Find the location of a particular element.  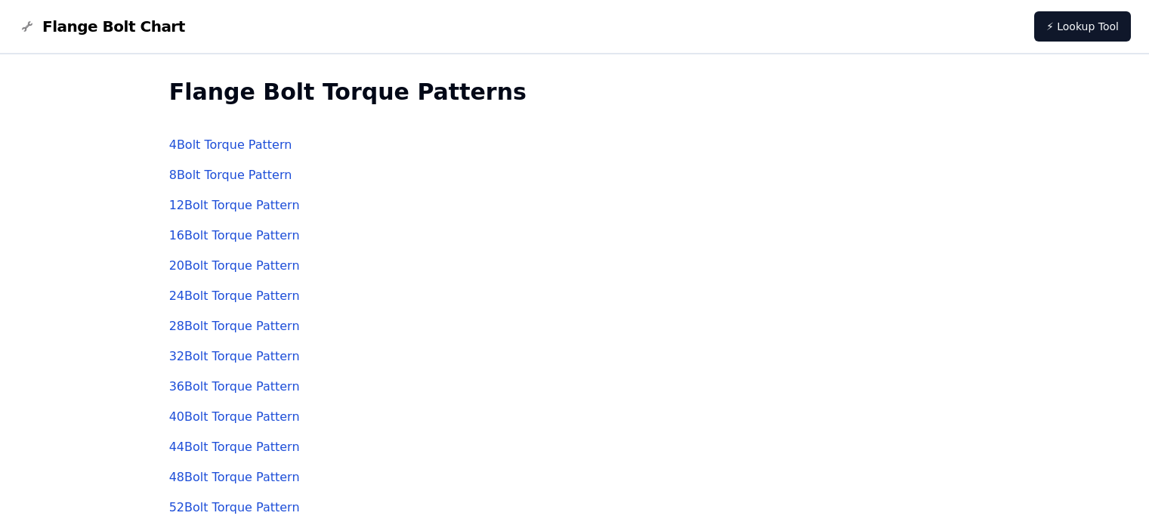

img: Flange Bolt Chart Logo is located at coordinates (27, 26).